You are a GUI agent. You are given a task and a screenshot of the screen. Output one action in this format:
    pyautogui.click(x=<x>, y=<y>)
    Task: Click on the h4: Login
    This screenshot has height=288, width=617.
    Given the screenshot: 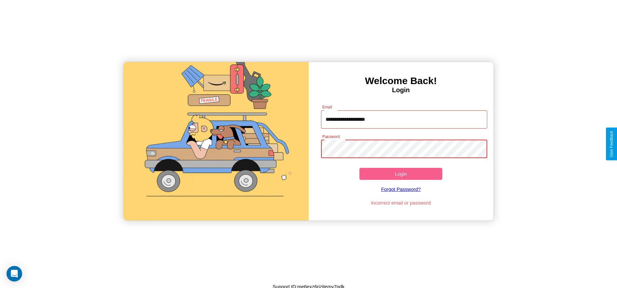 What is the action you would take?
    pyautogui.click(x=401, y=90)
    